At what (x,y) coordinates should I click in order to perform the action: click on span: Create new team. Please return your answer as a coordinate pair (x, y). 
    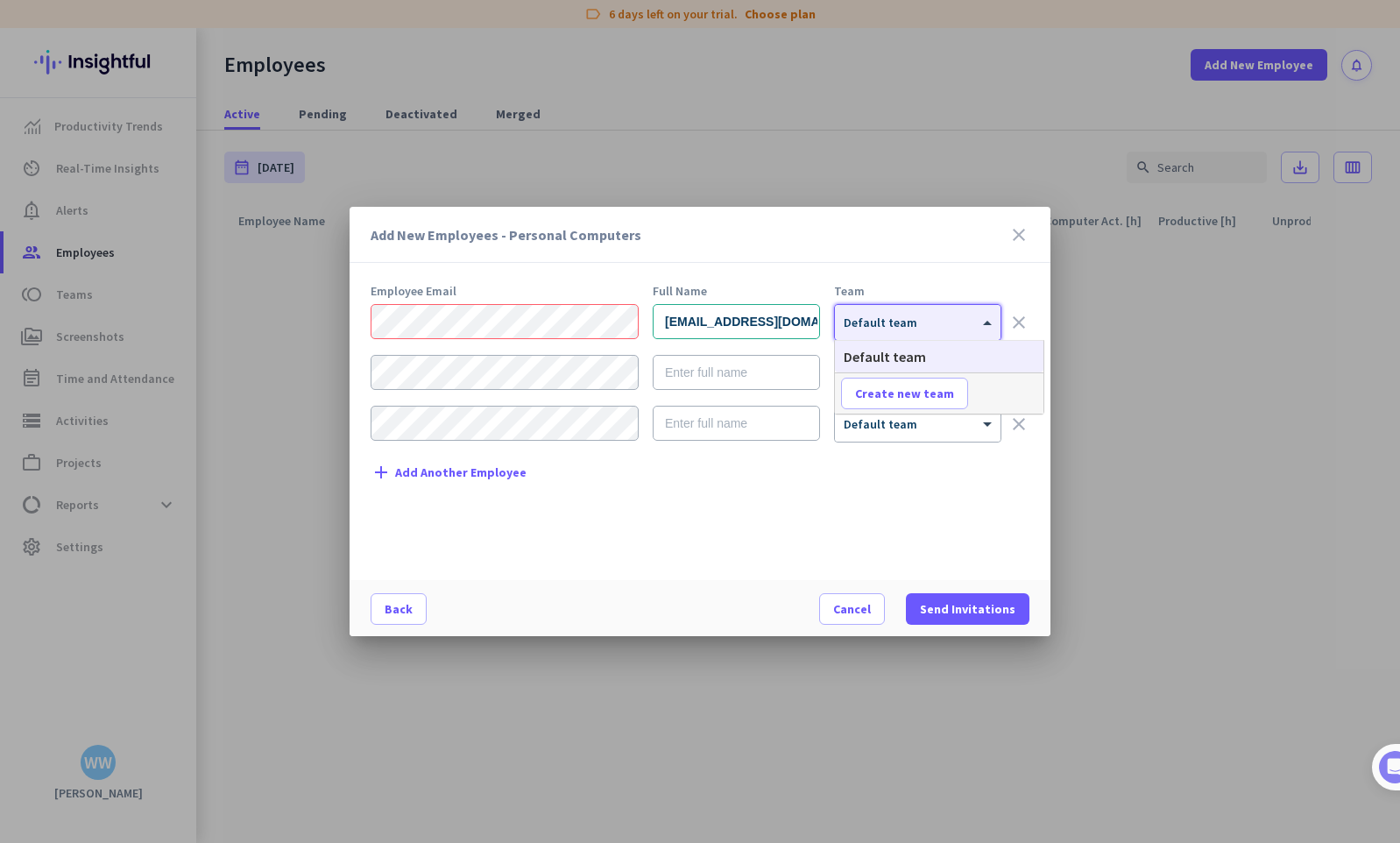
    Looking at the image, I should click on (904, 393).